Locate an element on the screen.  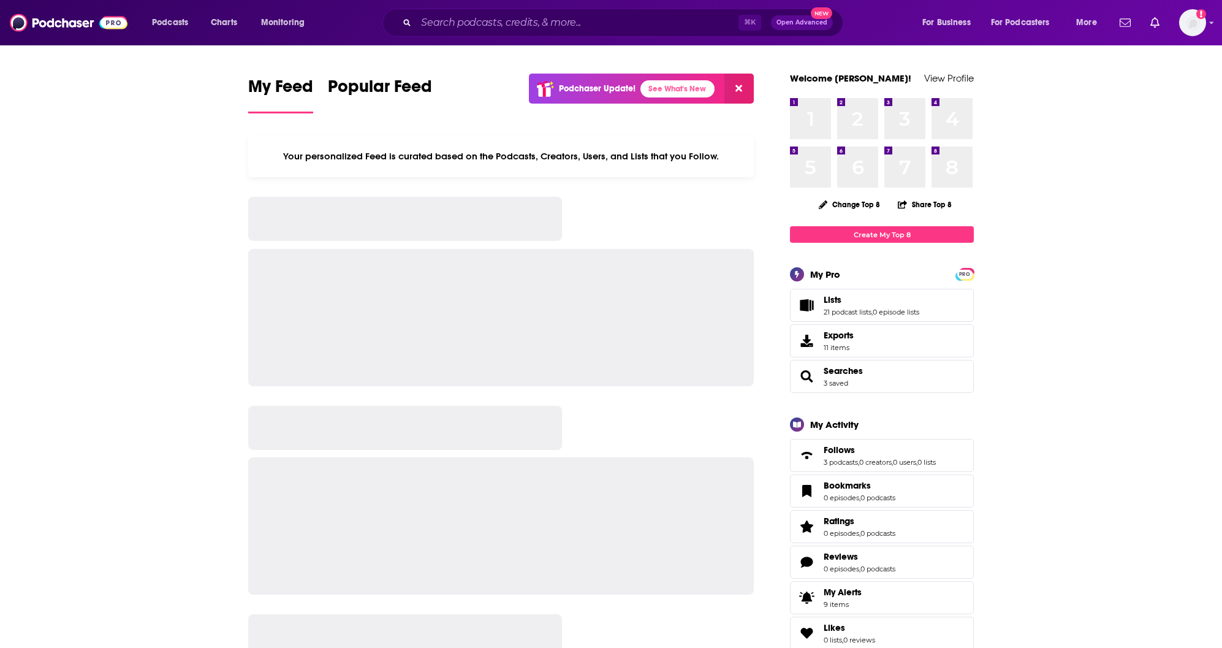
div: My Pro is located at coordinates (825, 274).